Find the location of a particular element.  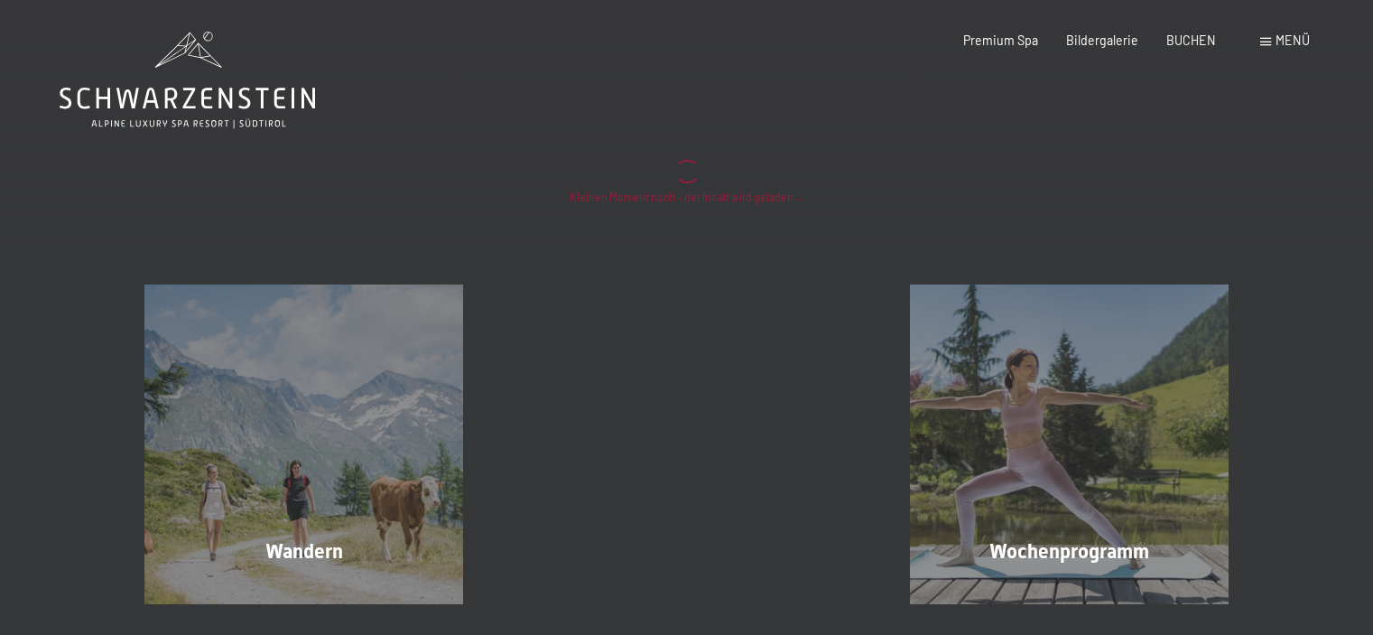

span: Bildergalerie is located at coordinates (1103, 40).